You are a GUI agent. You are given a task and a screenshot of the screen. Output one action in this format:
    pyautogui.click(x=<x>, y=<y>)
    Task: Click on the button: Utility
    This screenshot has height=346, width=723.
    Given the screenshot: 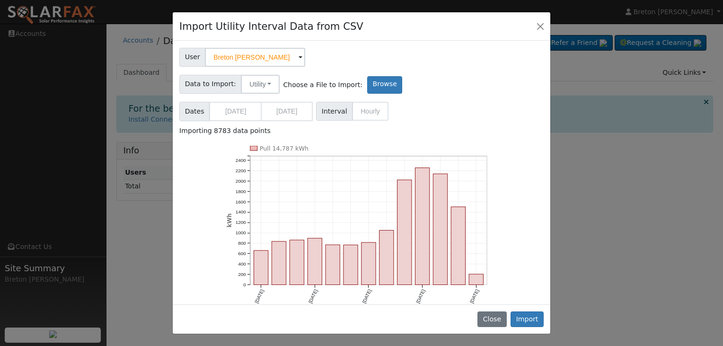 What is the action you would take?
    pyautogui.click(x=260, y=84)
    